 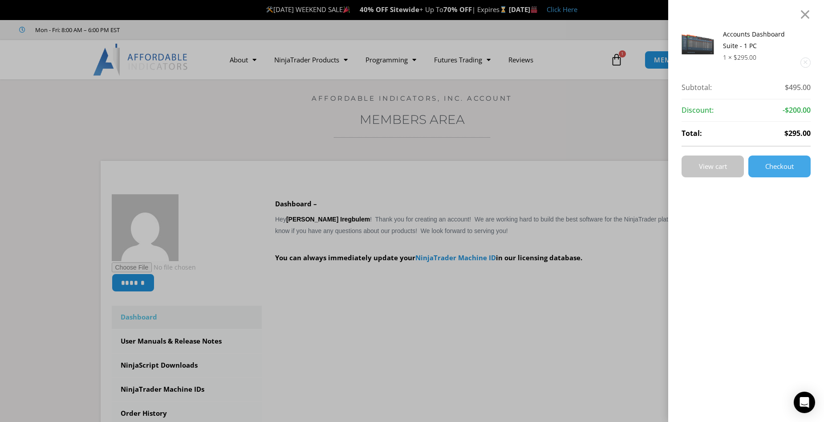 I want to click on a: Checkout, so click(x=780, y=166).